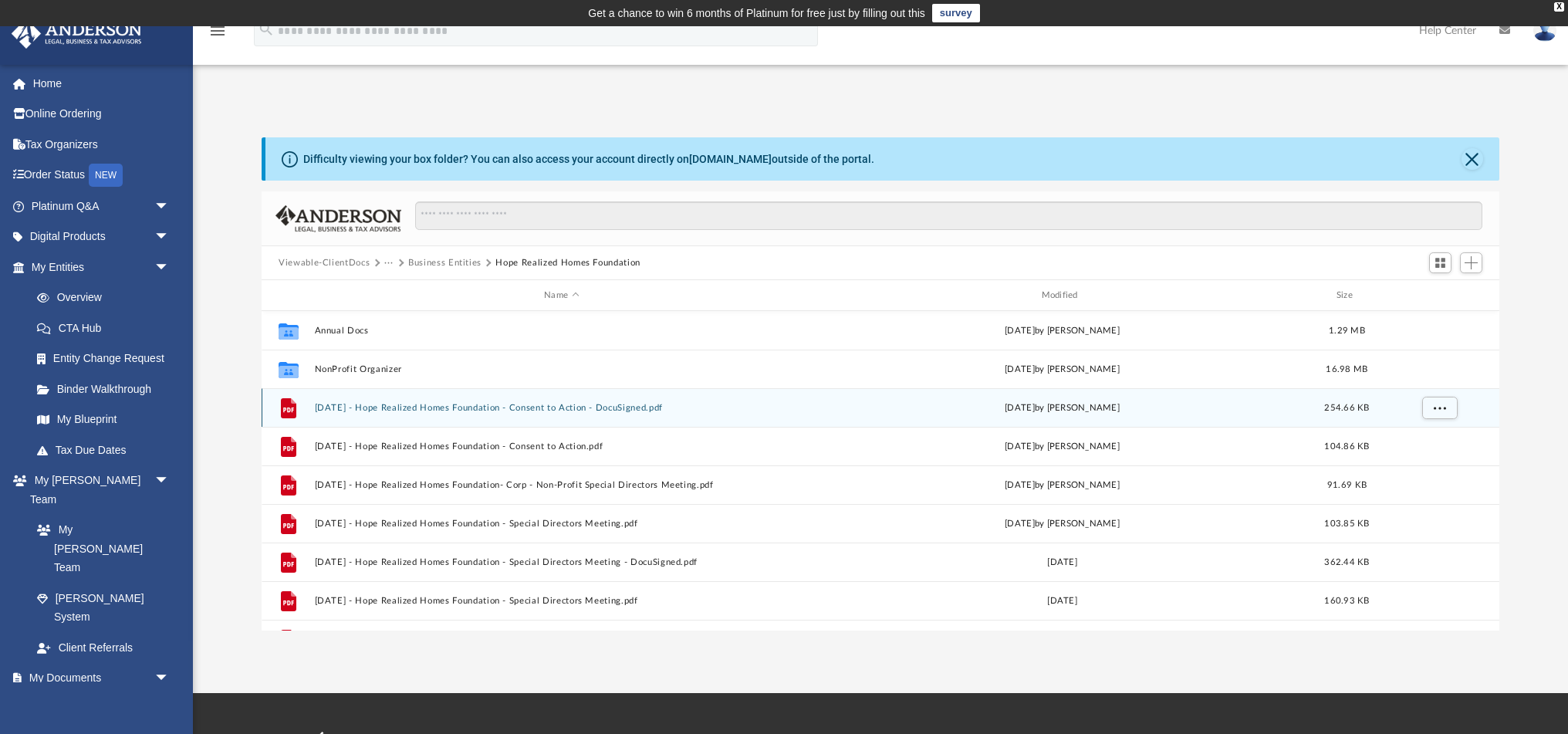 The image size is (1568, 734). What do you see at coordinates (324, 263) in the screenshot?
I see `button: Viewable-ClientDocs` at bounding box center [324, 263].